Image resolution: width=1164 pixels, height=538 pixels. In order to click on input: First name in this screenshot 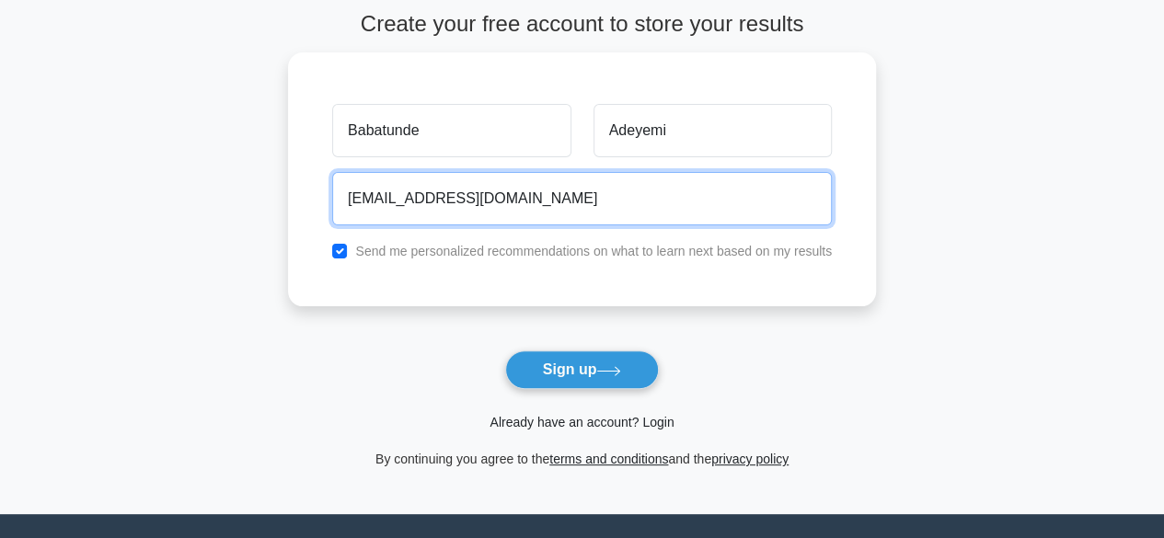, I will do `click(451, 131)`.